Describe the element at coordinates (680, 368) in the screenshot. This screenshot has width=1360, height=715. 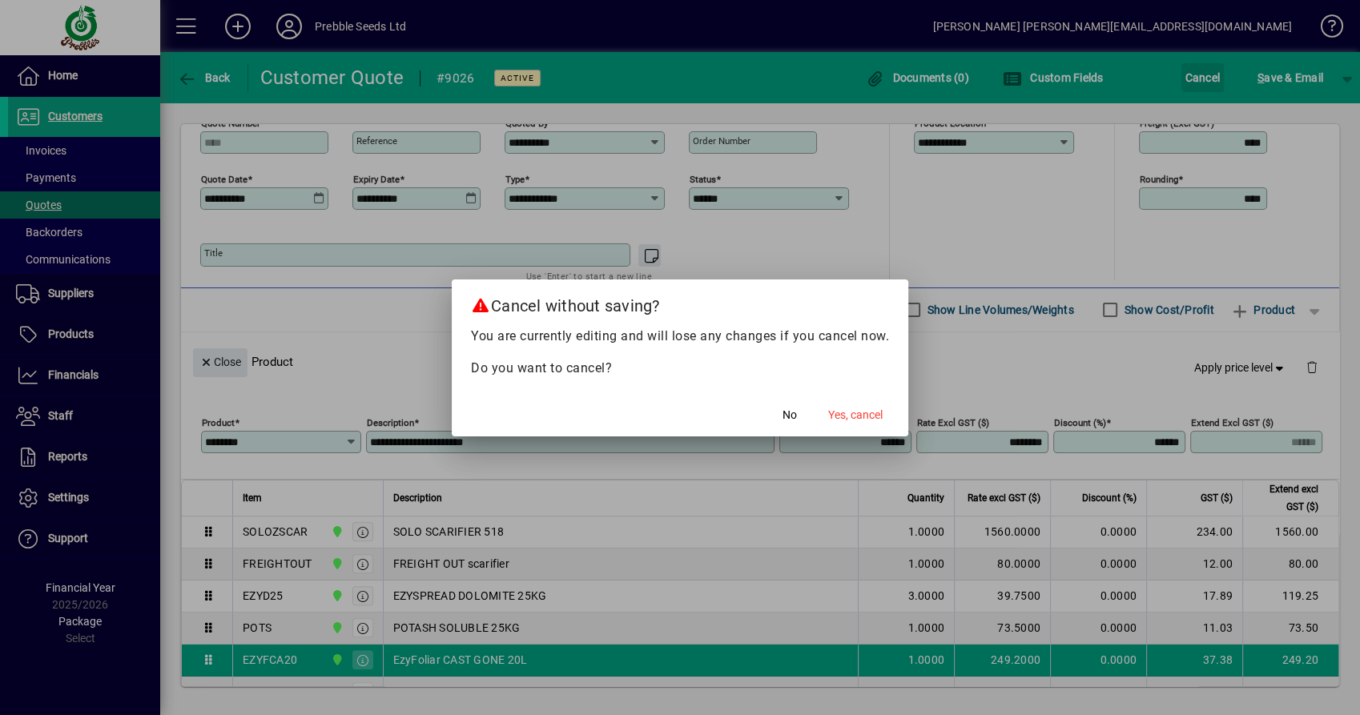
I see `p: Do you want to cancel?` at that location.